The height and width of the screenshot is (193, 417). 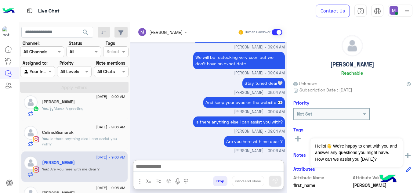 What do you see at coordinates (112, 52) in the screenshot?
I see `div: Select` at bounding box center [112, 52].